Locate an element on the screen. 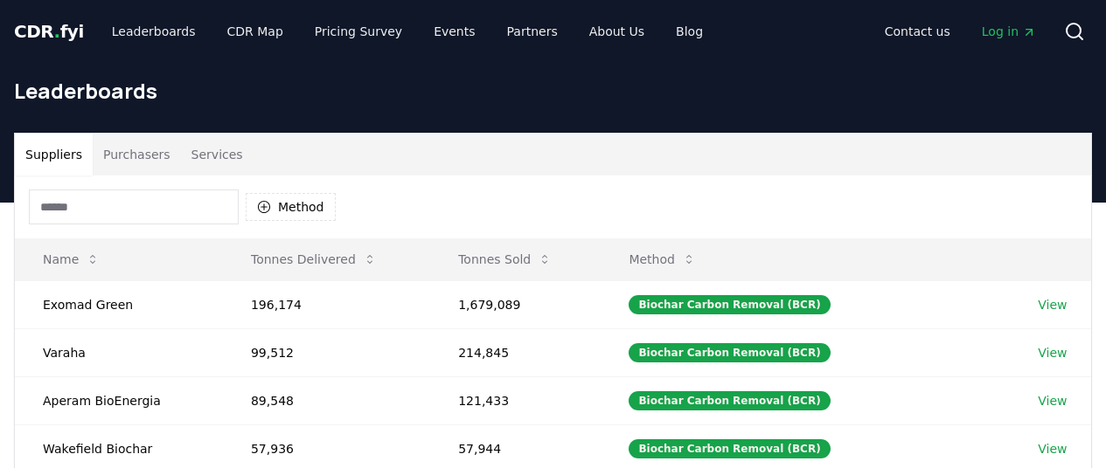 This screenshot has height=468, width=1106. a: Pricing Survey is located at coordinates (358, 31).